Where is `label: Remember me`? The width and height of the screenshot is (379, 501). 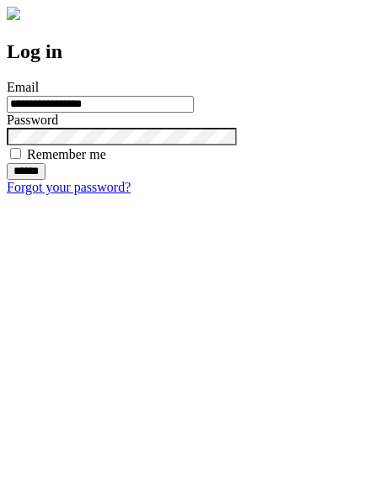
label: Remember me is located at coordinates (66, 154).